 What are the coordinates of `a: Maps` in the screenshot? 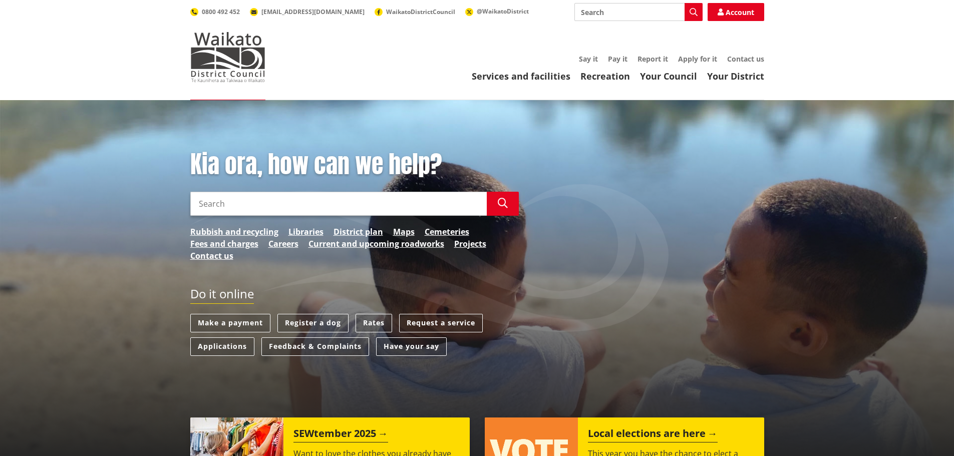 It's located at (404, 232).